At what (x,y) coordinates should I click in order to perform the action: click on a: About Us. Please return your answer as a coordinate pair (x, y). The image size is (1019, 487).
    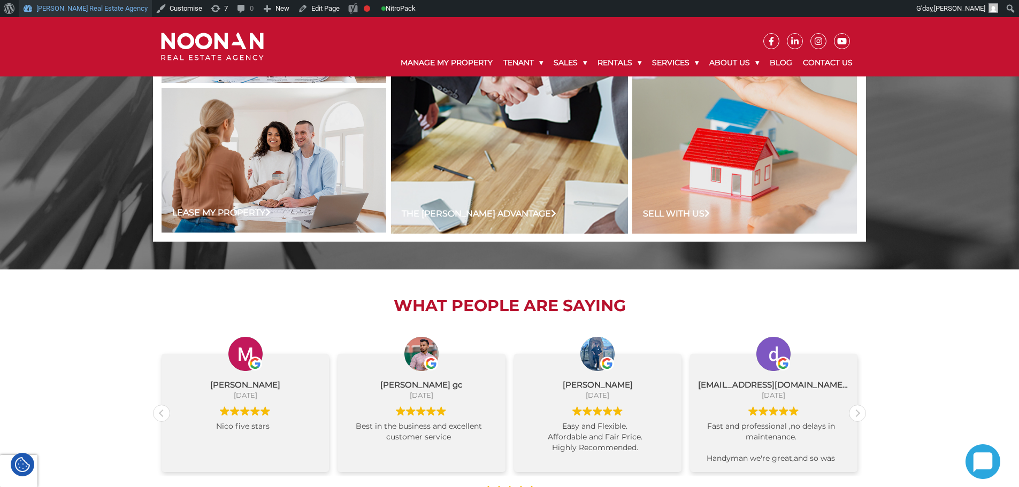
    Looking at the image, I should click on (734, 63).